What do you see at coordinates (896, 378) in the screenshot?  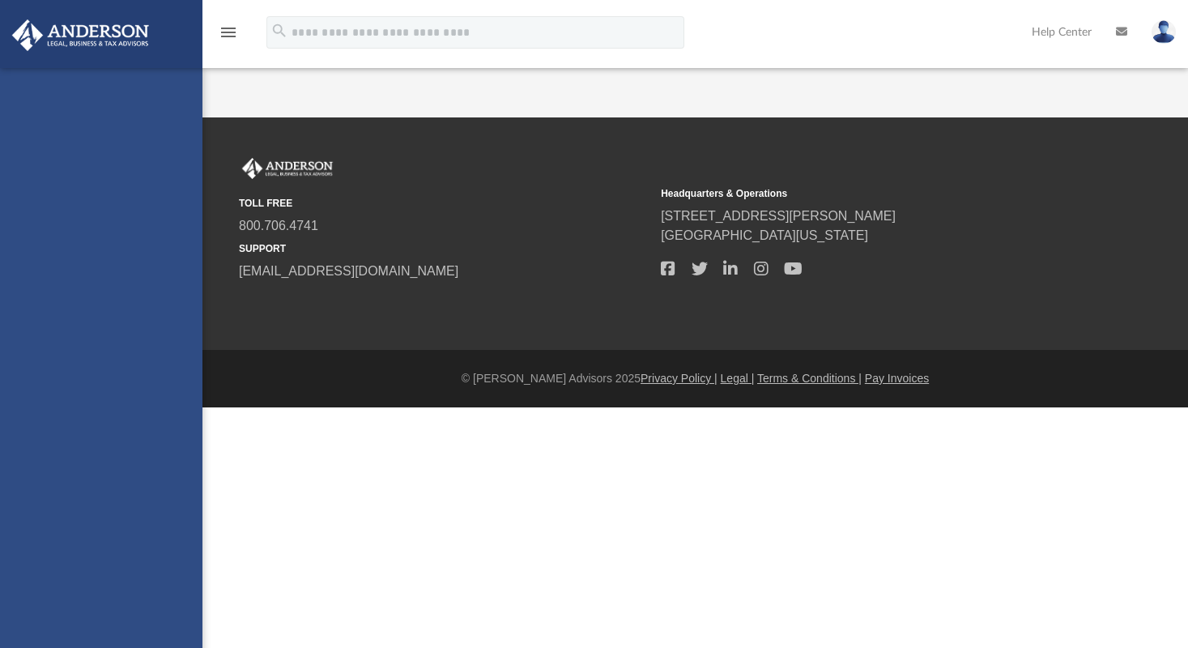 I see `a: Pay Invoices` at bounding box center [896, 378].